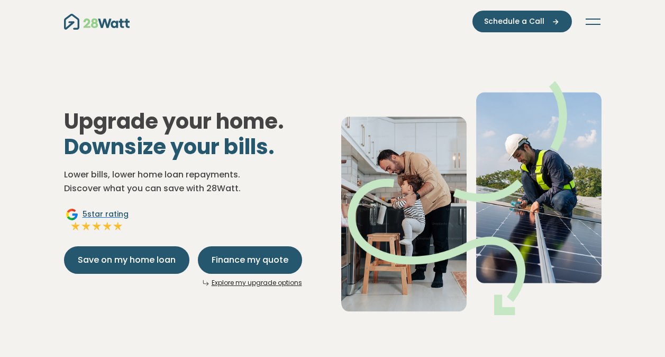 This screenshot has width=665, height=357. I want to click on button: Save on my home loan, so click(127, 260).